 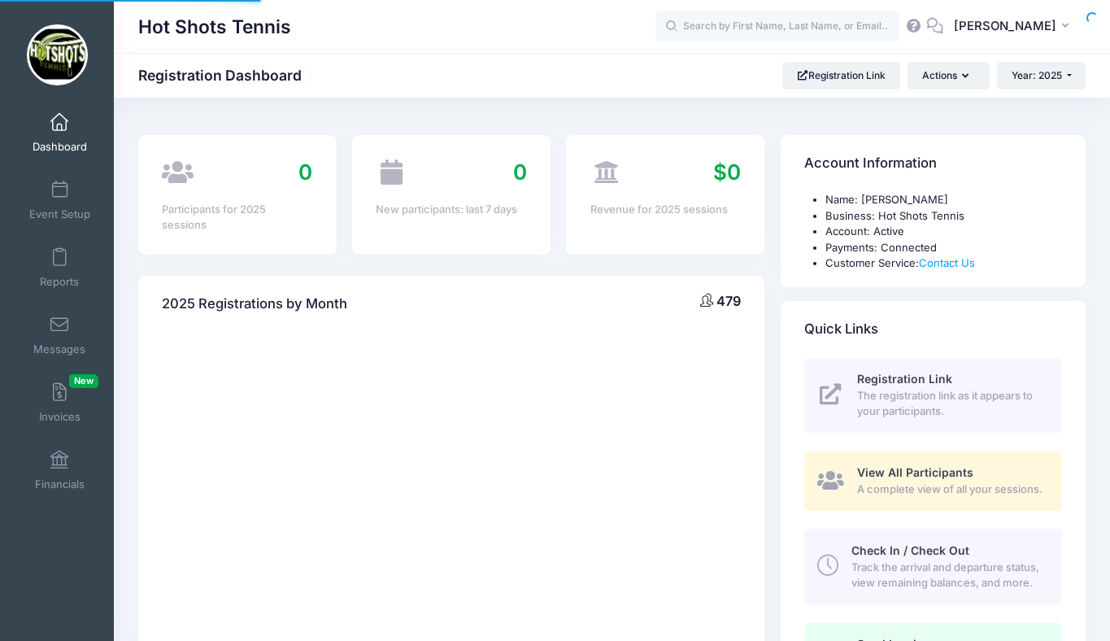 I want to click on li: Payments: Connected, so click(x=943, y=248).